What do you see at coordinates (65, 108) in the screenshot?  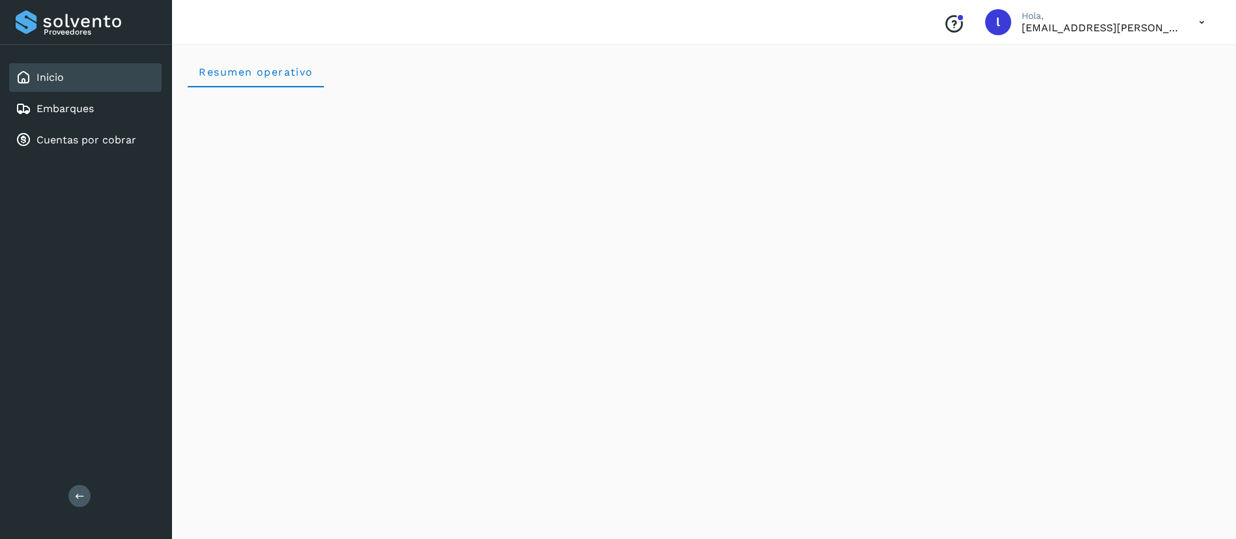 I see `a: Embarques` at bounding box center [65, 108].